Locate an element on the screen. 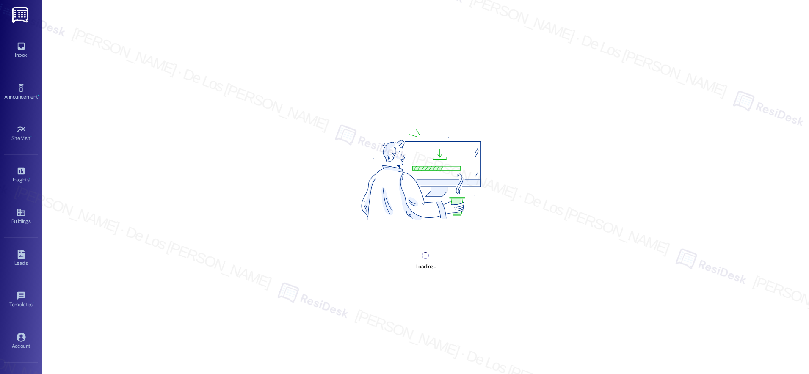 This screenshot has width=809, height=374. a: Leads is located at coordinates (21, 259).